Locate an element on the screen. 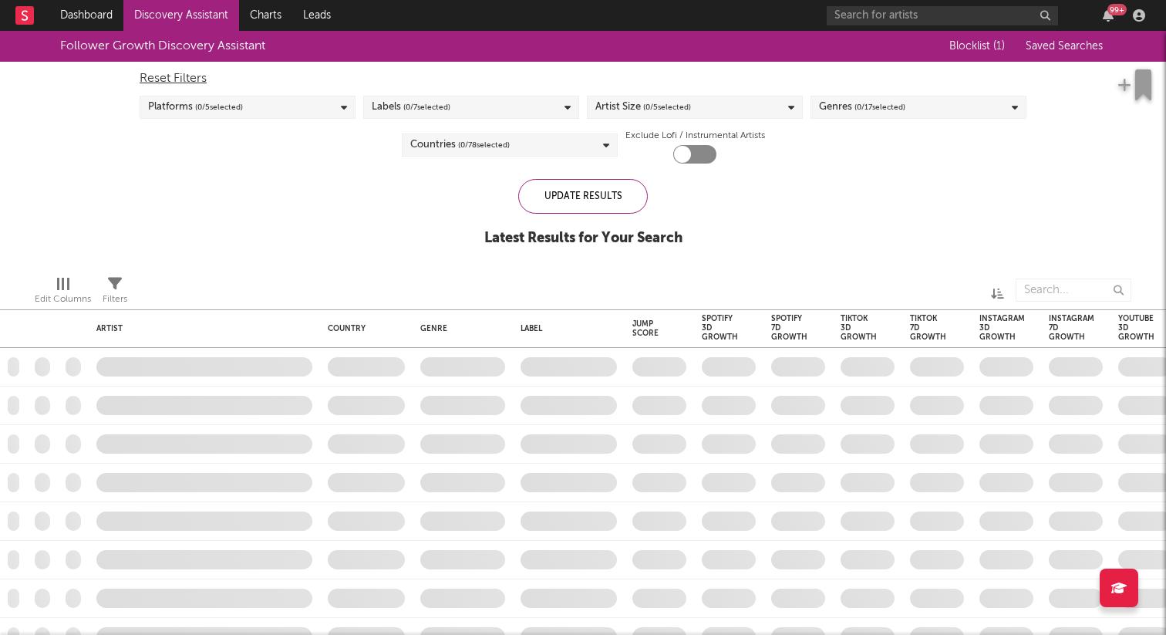  span: ( 1 ) is located at coordinates (998, 46).